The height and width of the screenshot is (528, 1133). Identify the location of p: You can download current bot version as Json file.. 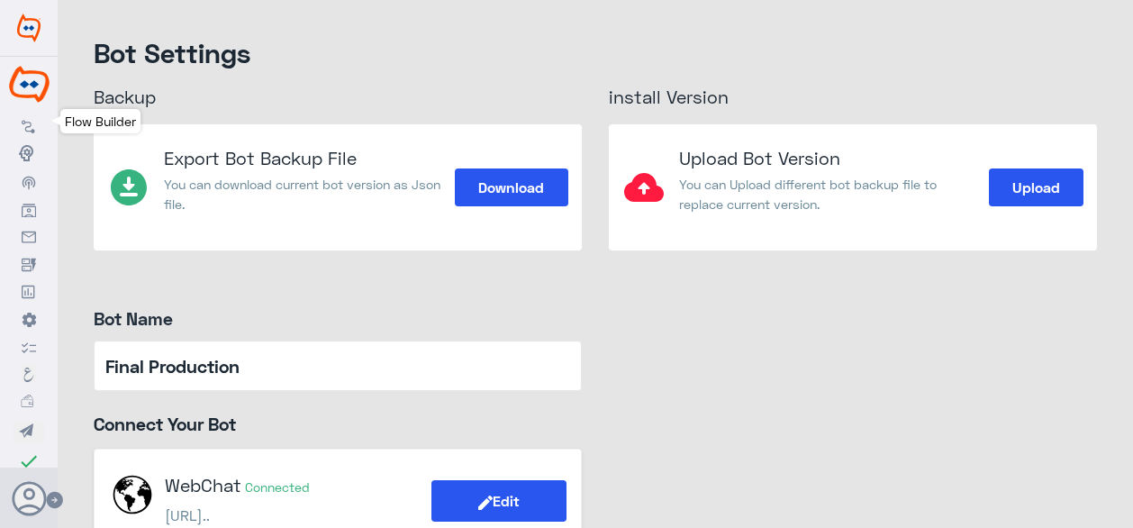
(303, 194).